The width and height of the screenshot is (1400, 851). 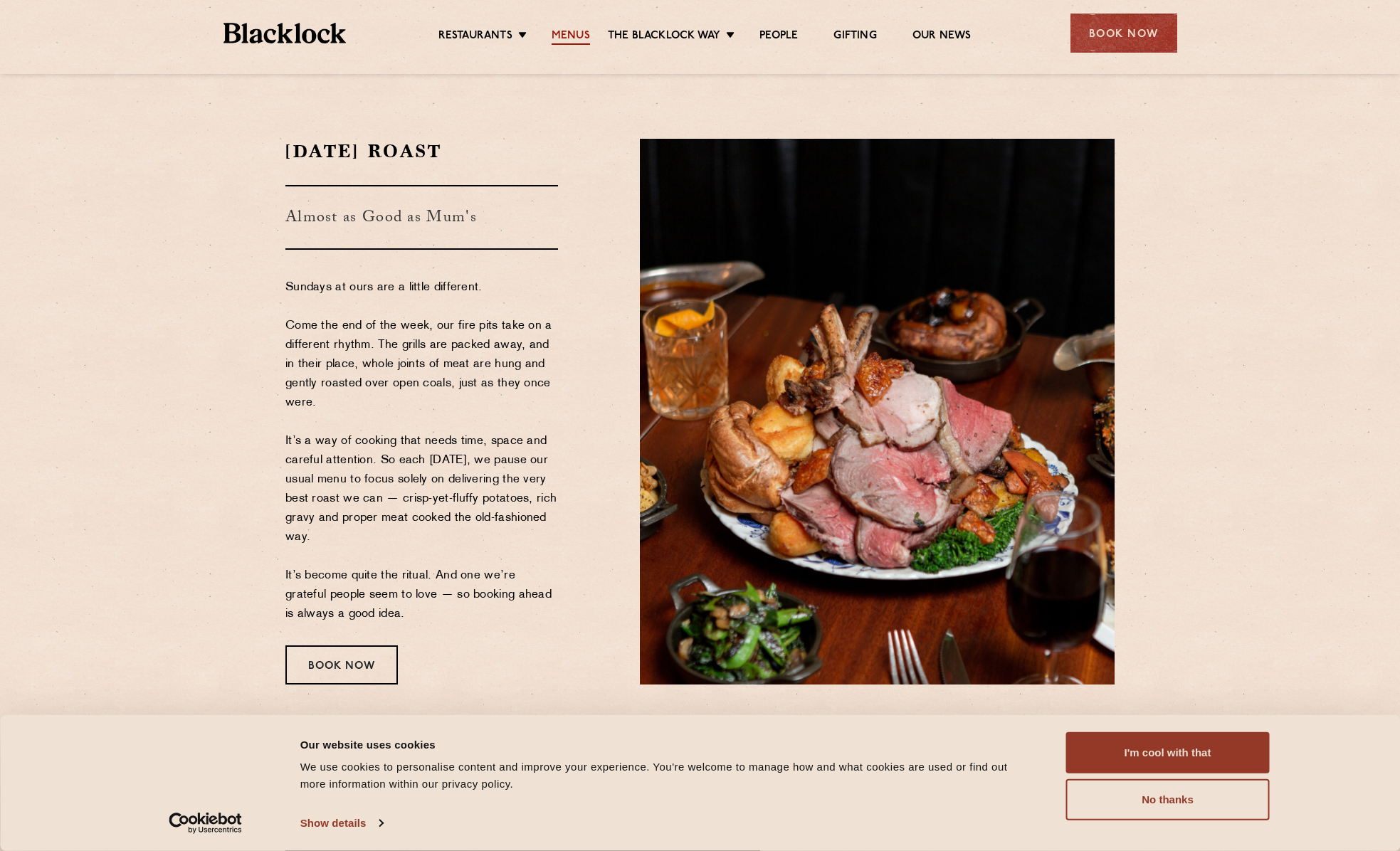 What do you see at coordinates (855, 37) in the screenshot?
I see `a: Gifting` at bounding box center [855, 37].